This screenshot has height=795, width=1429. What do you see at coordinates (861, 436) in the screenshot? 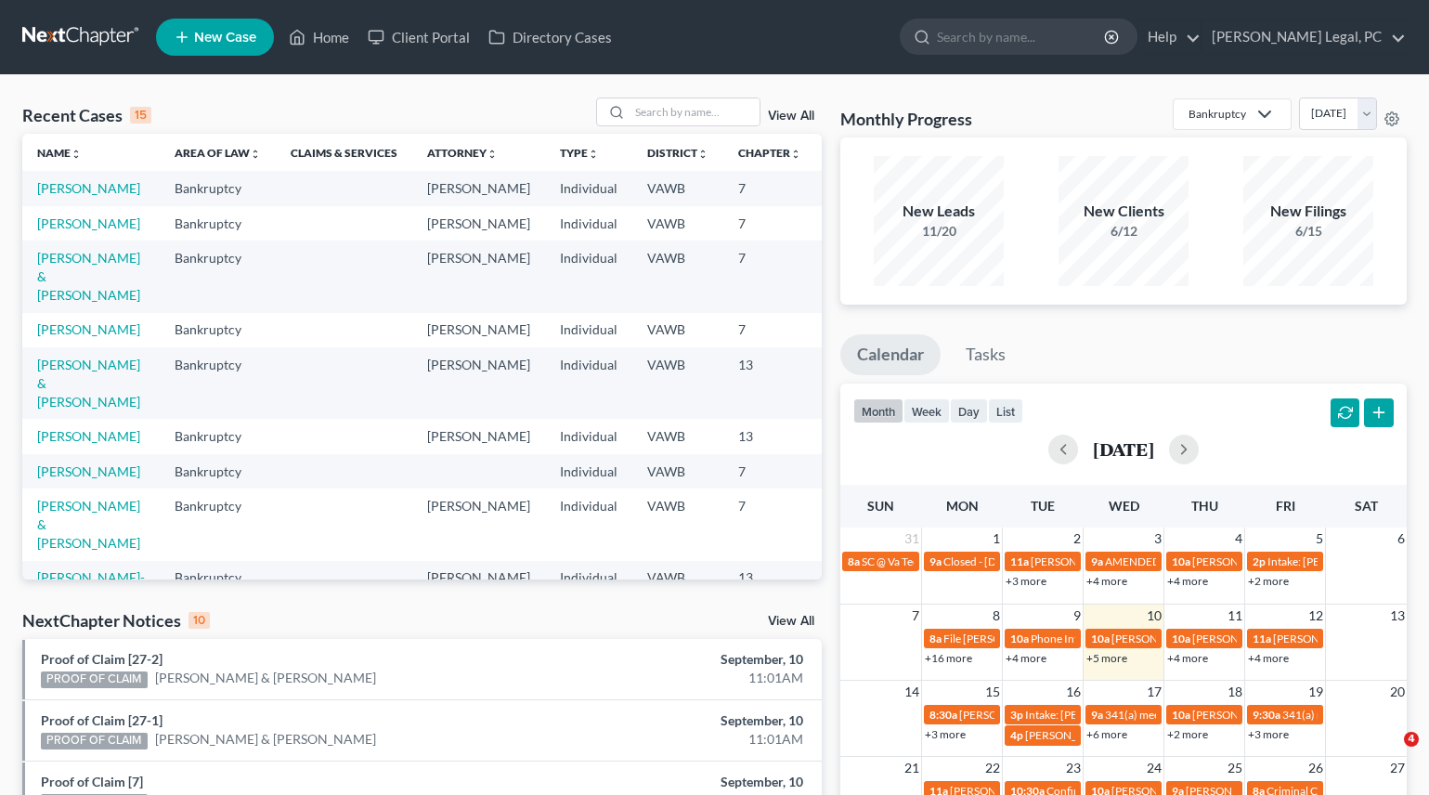
I see `td: 25-70639` at bounding box center [861, 436].